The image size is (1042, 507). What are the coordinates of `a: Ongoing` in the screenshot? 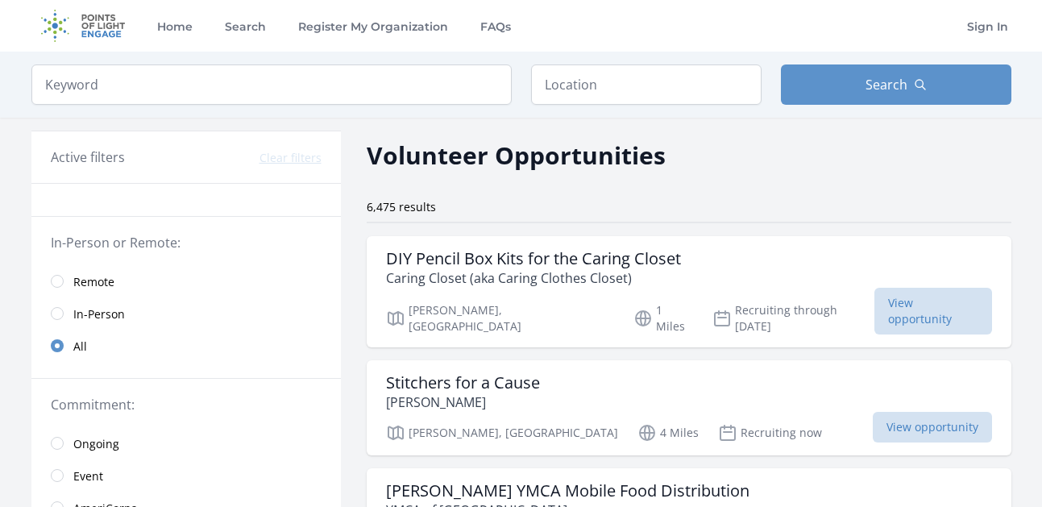 It's located at (186, 443).